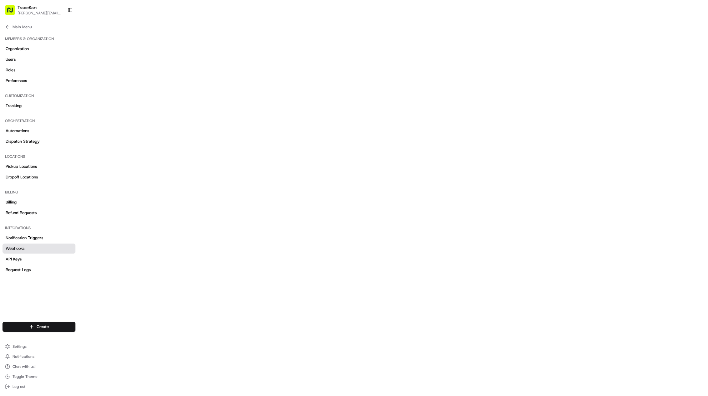  I want to click on div: Locations, so click(39, 157).